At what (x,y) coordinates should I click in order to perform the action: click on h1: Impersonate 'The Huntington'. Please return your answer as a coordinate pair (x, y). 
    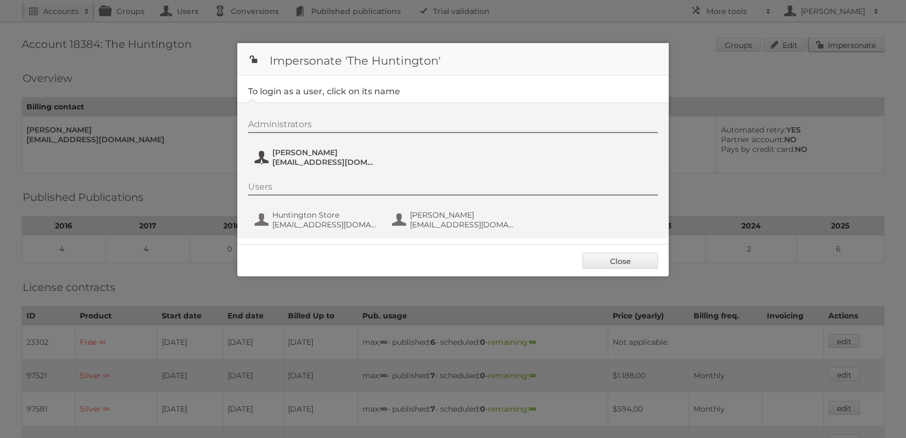
    Looking at the image, I should click on (453, 59).